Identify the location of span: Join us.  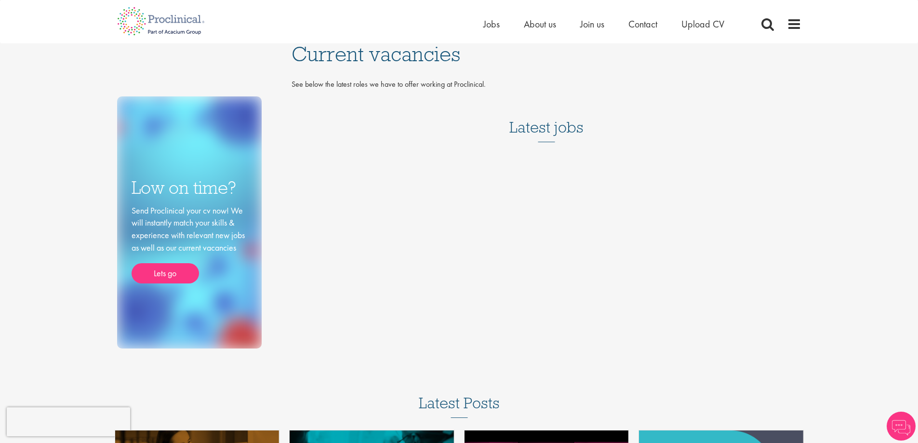
(593, 24).